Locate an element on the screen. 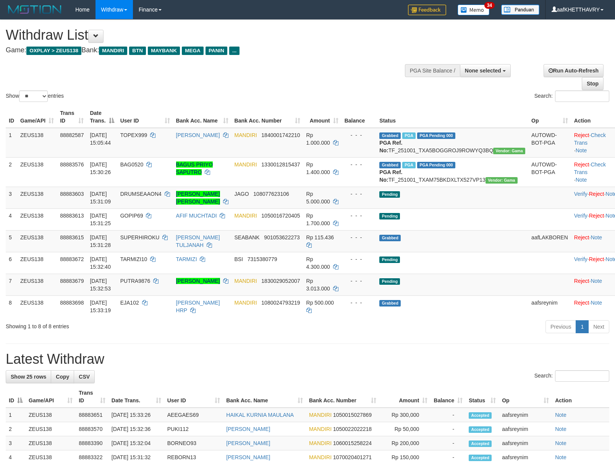 The width and height of the screenshot is (615, 463). a: Verify is located at coordinates (581, 259).